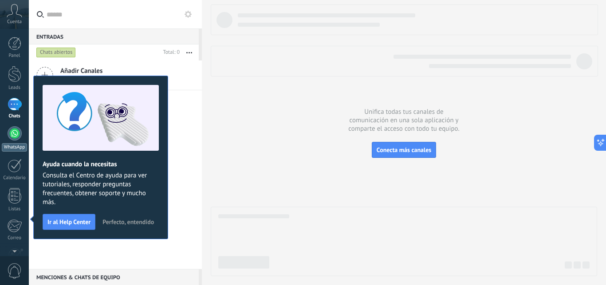  Describe the element at coordinates (15, 116) in the screenshot. I see `div: Chats` at that location.